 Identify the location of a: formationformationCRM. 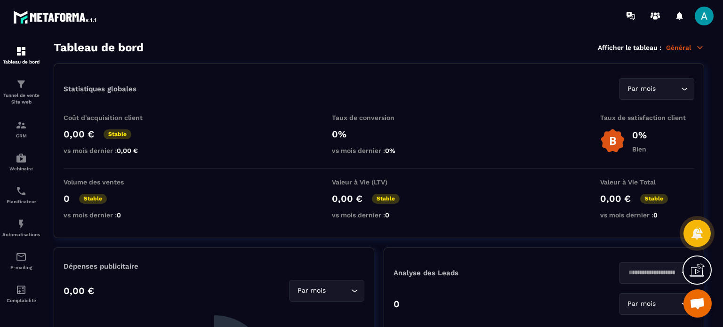
(21, 129).